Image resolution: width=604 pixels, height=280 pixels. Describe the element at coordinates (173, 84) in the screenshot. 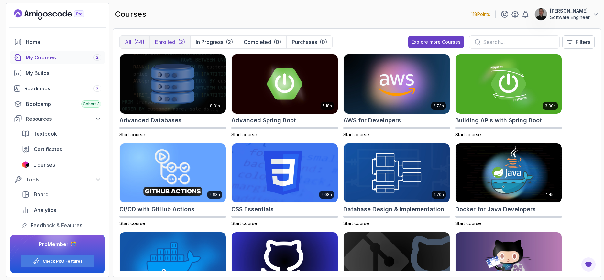

I see `img: Advanced Databases card` at that location.